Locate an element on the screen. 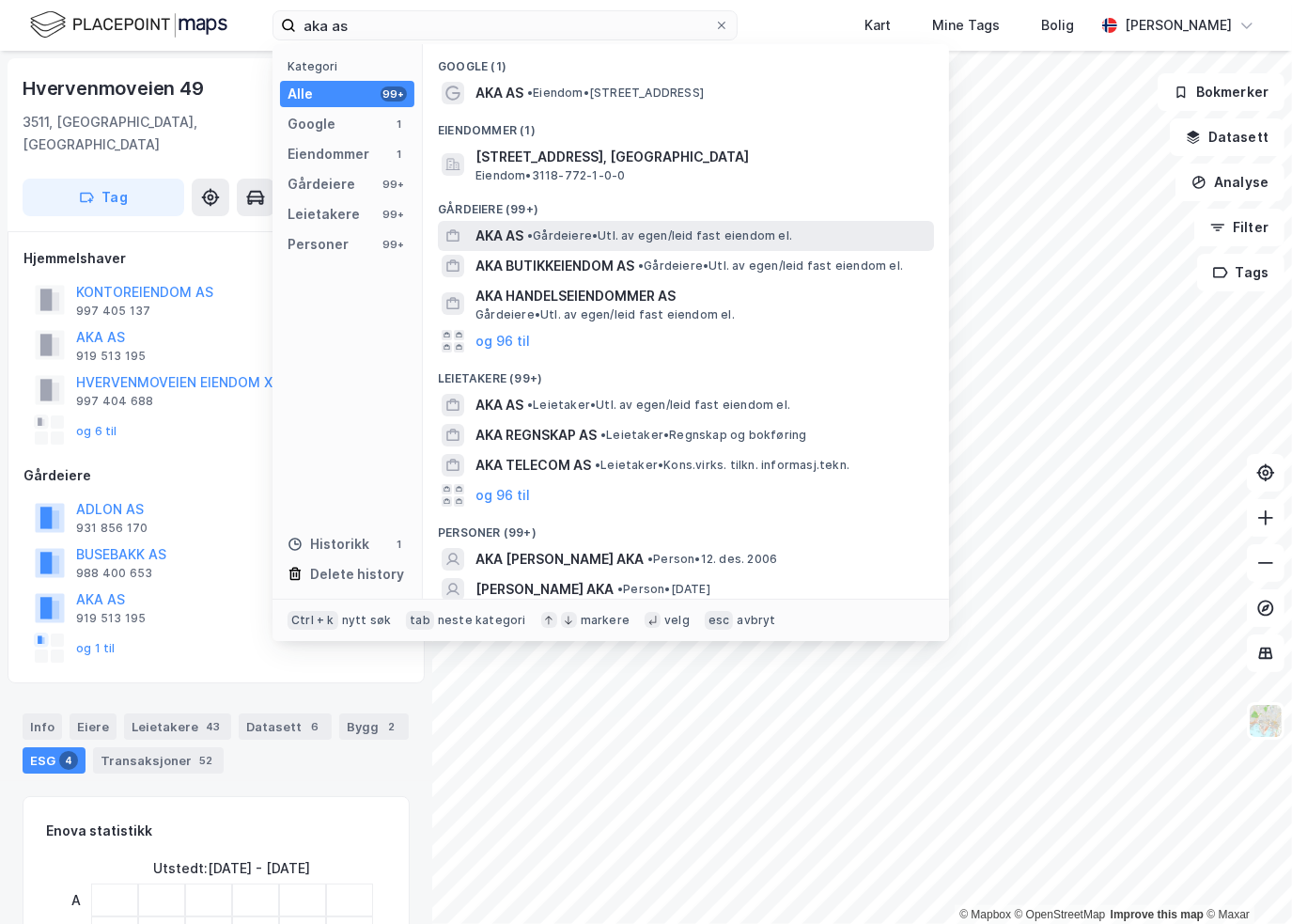 The width and height of the screenshot is (1292, 924). a: OpenStreetMap is located at coordinates (1060, 914).